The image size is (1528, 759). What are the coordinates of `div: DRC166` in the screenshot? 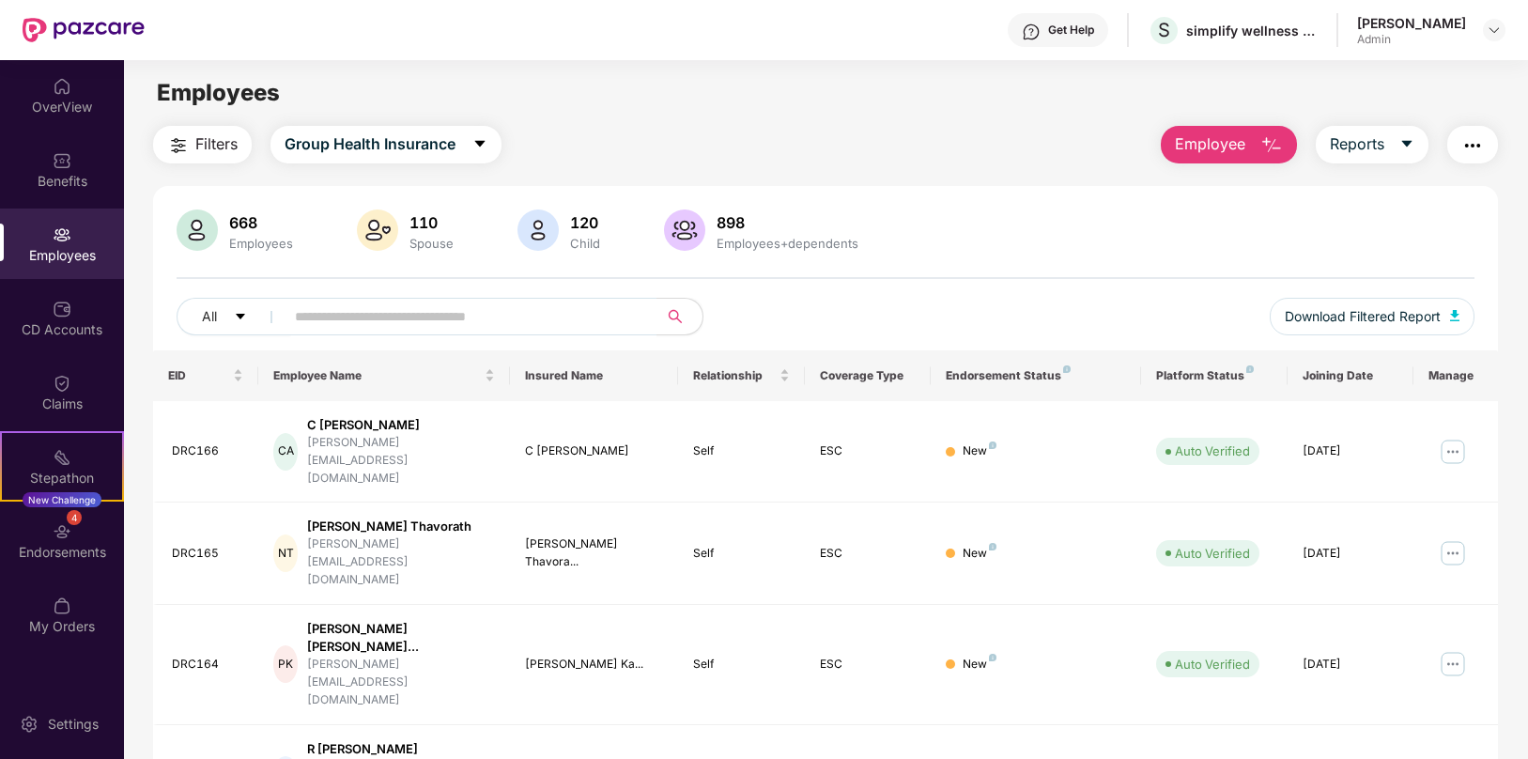 It's located at (208, 451).